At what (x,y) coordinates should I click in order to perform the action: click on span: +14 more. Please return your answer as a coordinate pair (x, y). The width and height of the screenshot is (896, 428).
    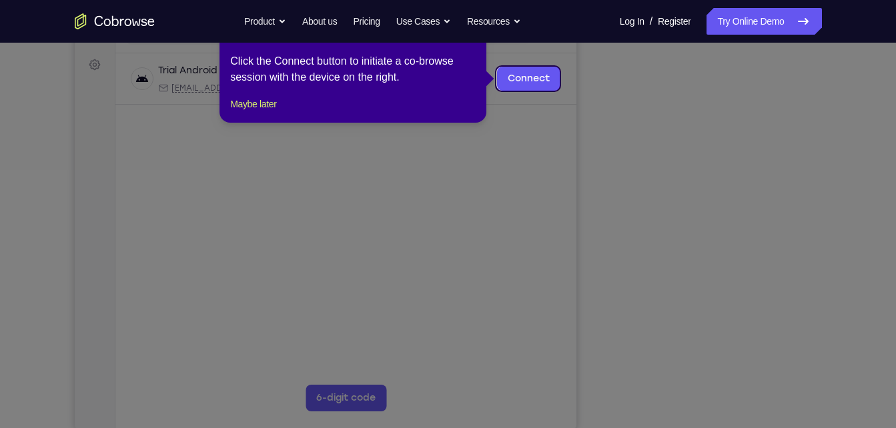
    Looking at the image, I should click on (357, 105).